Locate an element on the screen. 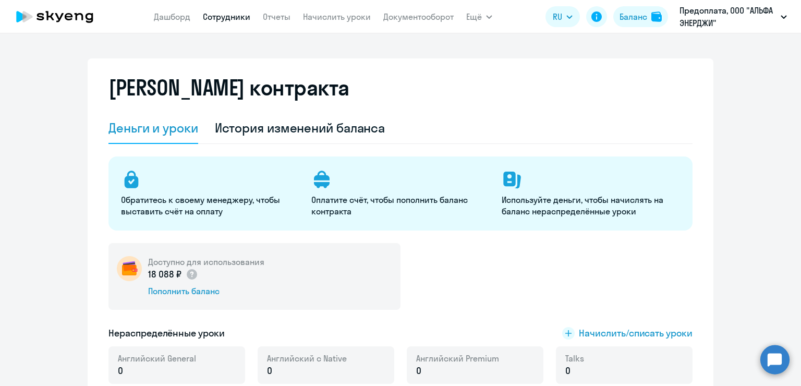 The width and height of the screenshot is (801, 386). a: Сотрудники is located at coordinates (226, 17).